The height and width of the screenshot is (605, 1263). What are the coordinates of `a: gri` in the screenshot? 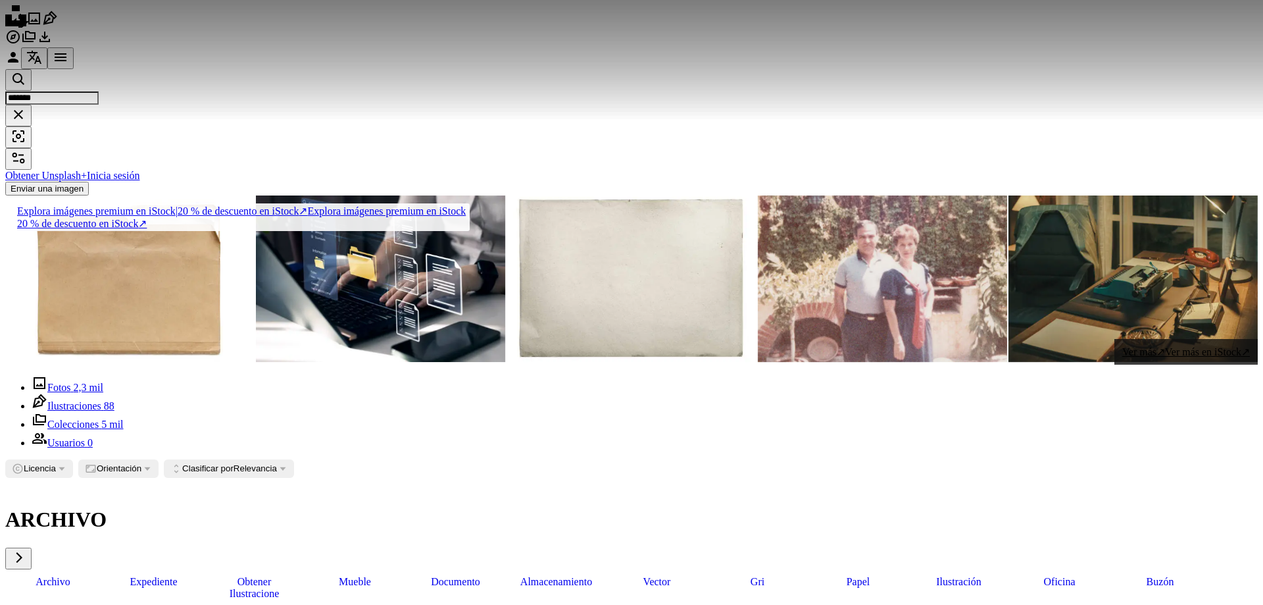 It's located at (757, 582).